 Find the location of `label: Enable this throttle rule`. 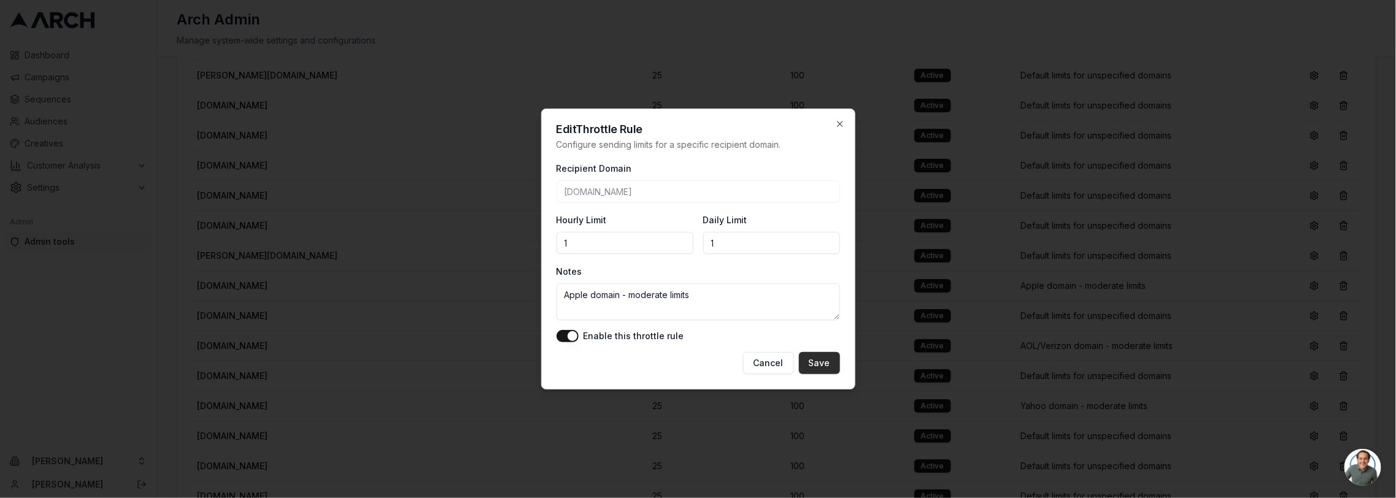

label: Enable this throttle rule is located at coordinates (634, 336).